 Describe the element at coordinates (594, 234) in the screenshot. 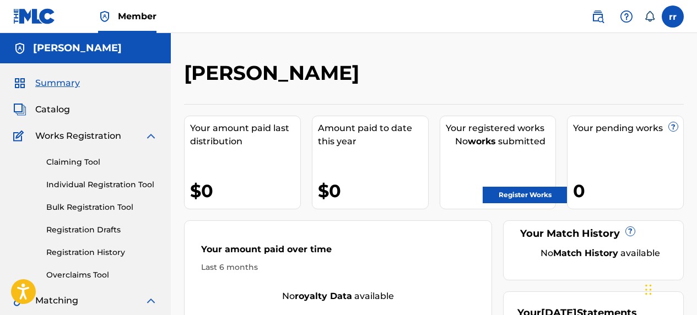

I see `div: Your Match History` at that location.